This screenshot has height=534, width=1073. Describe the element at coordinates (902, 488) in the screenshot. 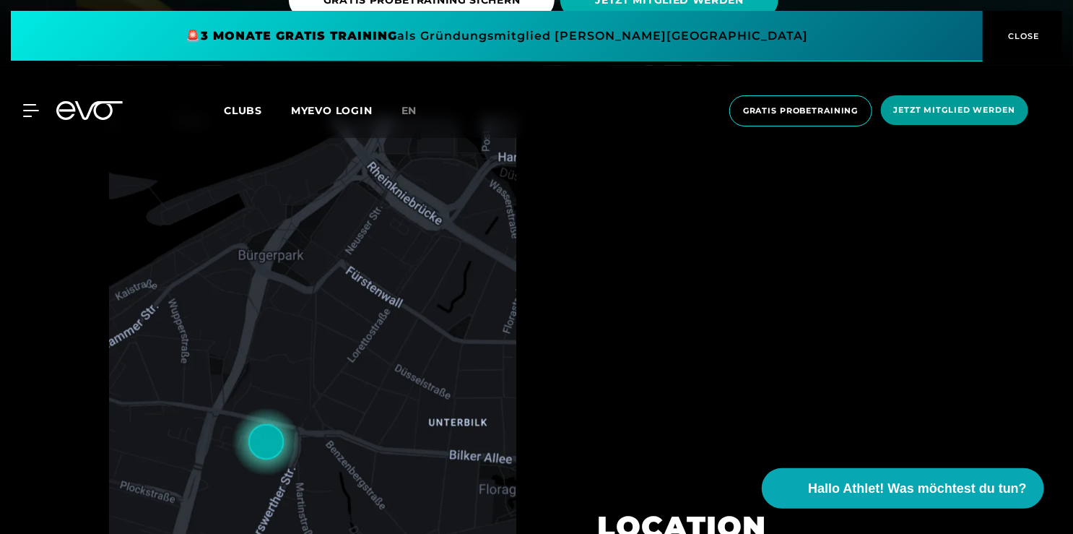

I see `button: Hallo Athlet! Was möchtest du tun?` at that location.